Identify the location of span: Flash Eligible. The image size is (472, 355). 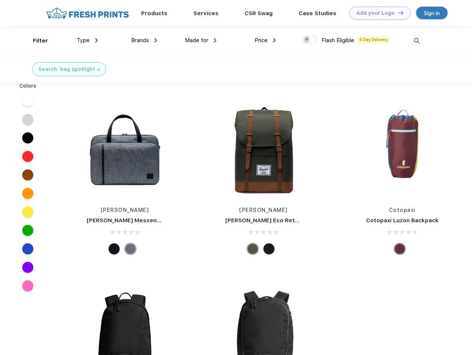
(338, 40).